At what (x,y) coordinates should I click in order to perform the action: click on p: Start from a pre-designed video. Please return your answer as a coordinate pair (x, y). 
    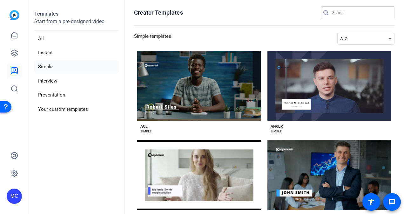
    Looking at the image, I should click on (76, 24).